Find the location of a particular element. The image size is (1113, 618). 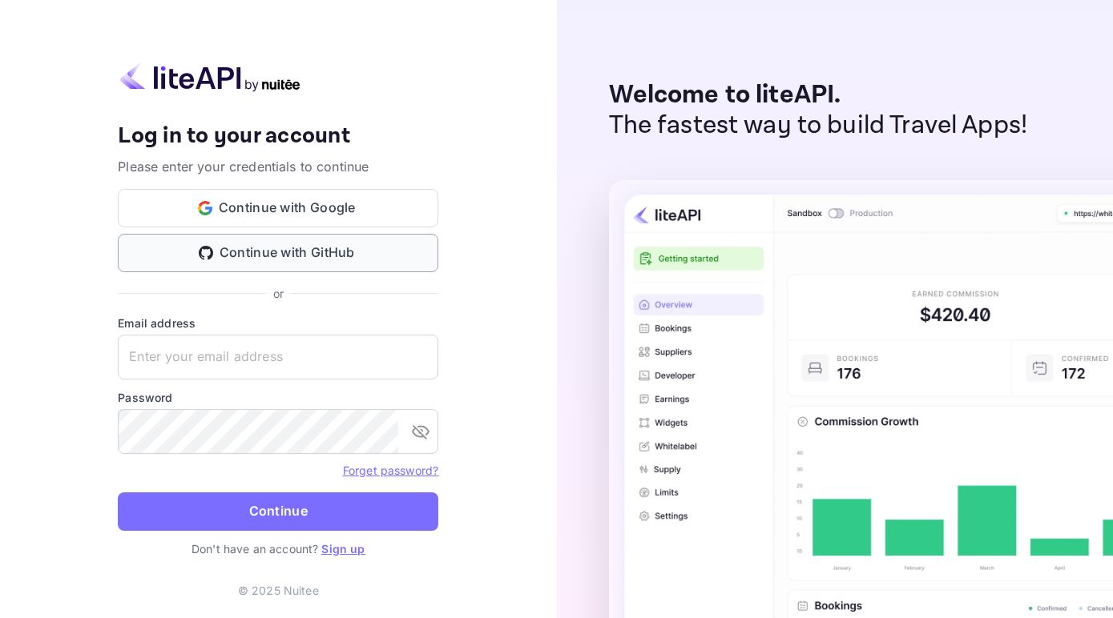

button: toggle password visibility is located at coordinates (421, 432).